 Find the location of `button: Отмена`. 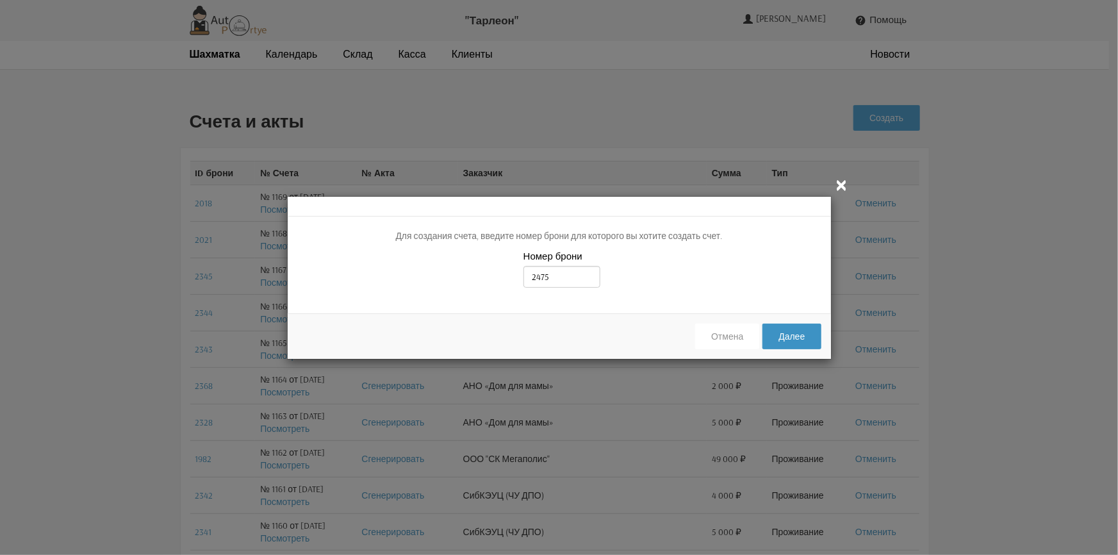

button: Отмена is located at coordinates (727, 336).